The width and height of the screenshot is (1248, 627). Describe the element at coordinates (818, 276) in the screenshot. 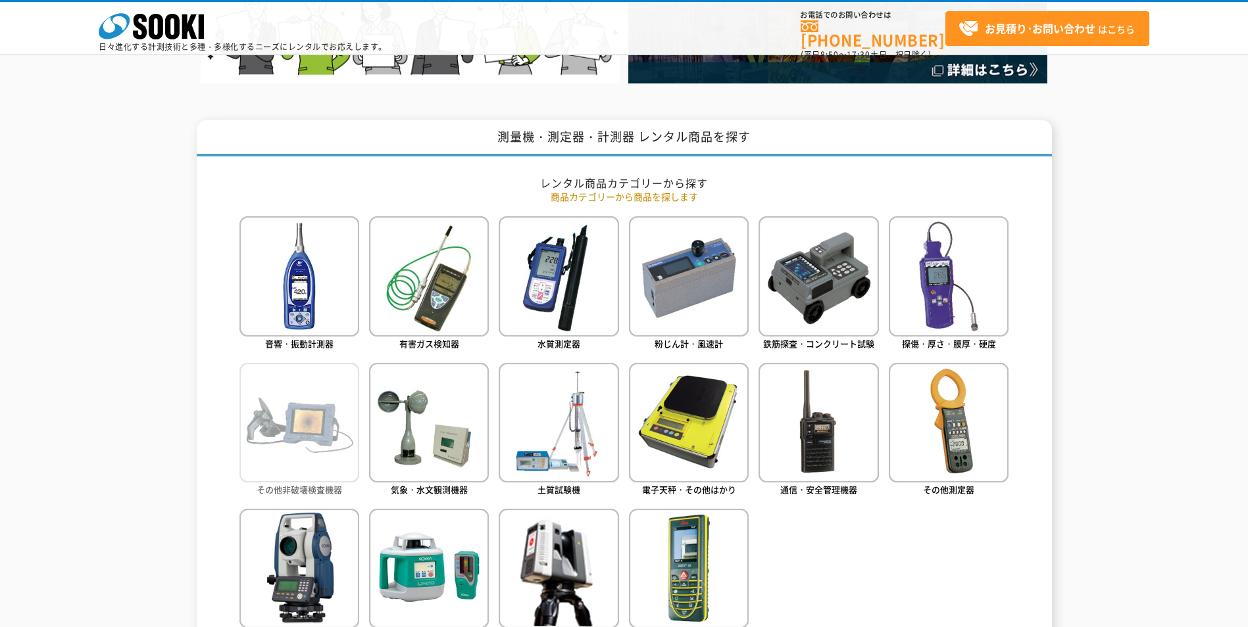

I see `img: 鉄筋探査・コンクリート試験` at that location.